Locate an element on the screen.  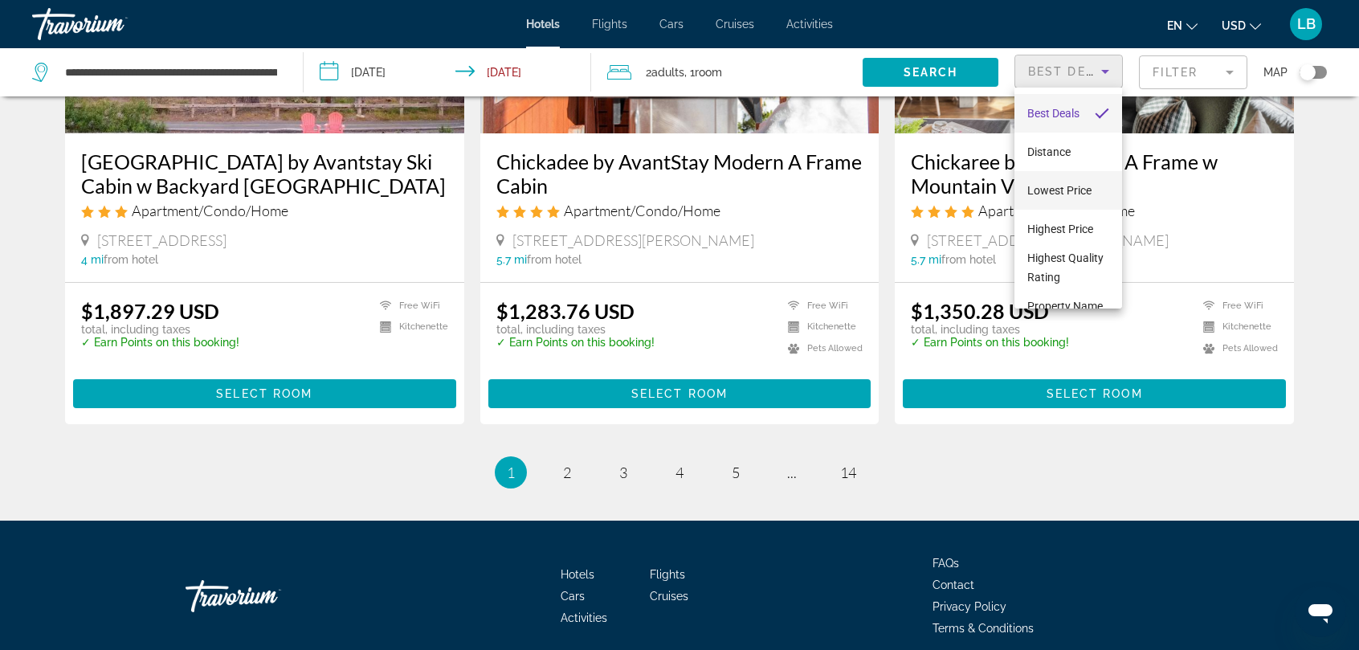
span: Best Deals is located at coordinates (1053, 113).